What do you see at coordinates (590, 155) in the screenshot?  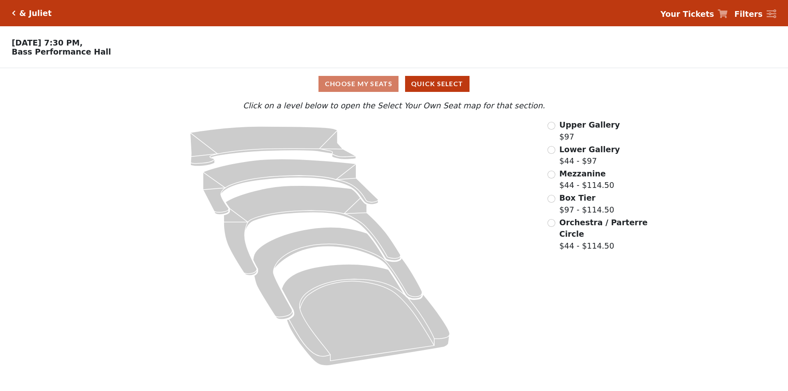 I see `label: $44 - $97` at bounding box center [590, 155].